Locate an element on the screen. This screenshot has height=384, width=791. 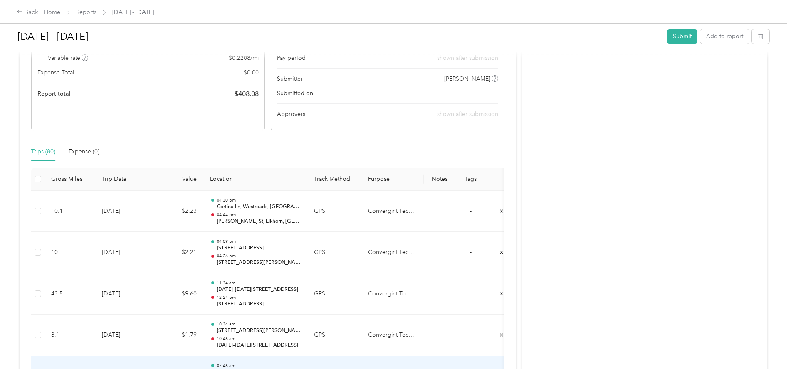
span: Approvers is located at coordinates (291, 114).